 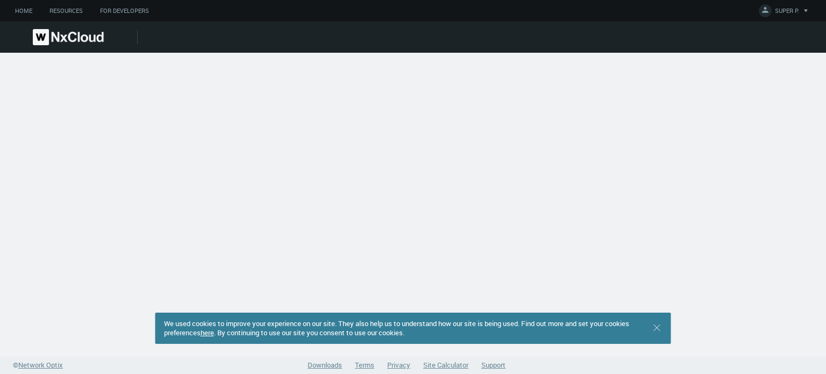 I want to click on a: Resources, so click(x=66, y=11).